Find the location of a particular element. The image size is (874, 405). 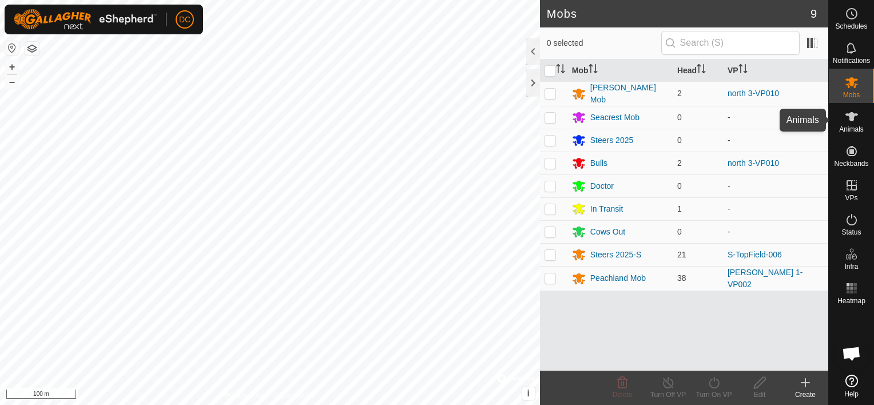

div: Turn On VP is located at coordinates (714, 395).